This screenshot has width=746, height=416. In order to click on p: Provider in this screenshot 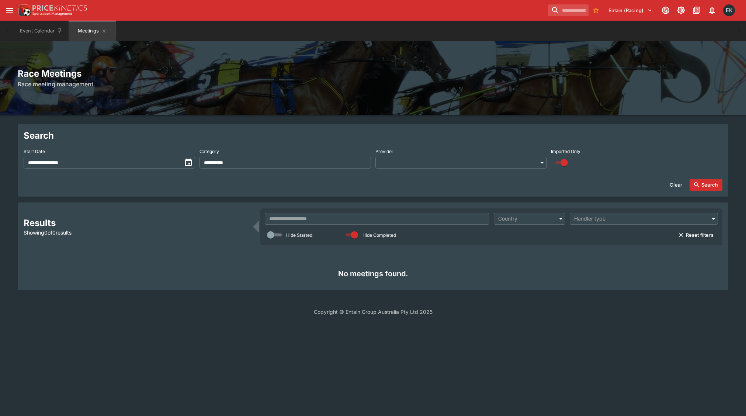, I will do `click(384, 151)`.